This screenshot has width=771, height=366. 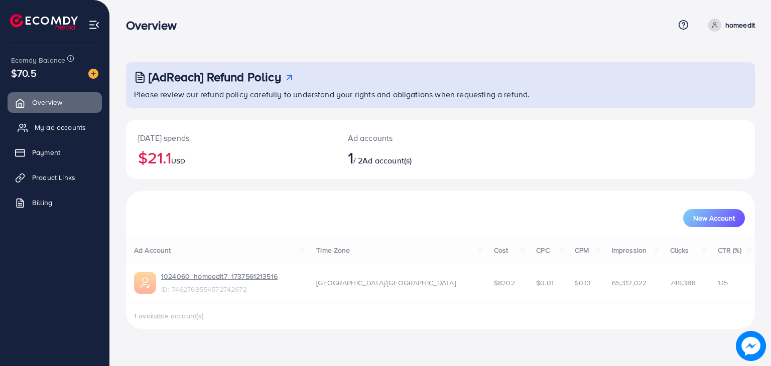 I want to click on a: logo, so click(x=44, y=22).